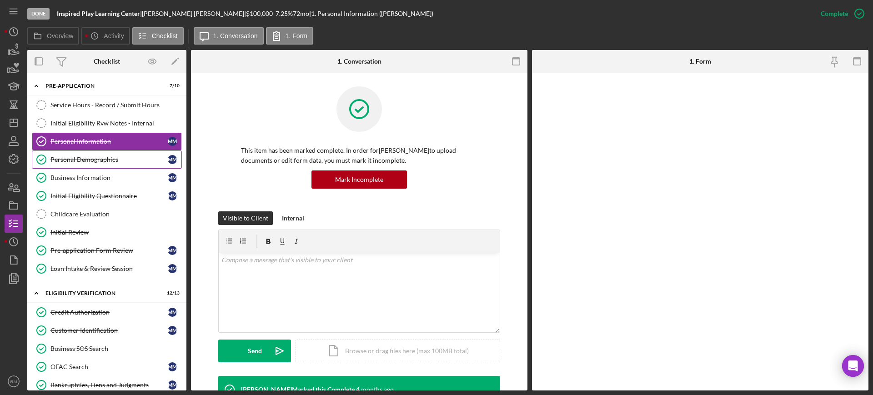 Image resolution: width=873 pixels, height=395 pixels. I want to click on div: Initial Eligibility Questionnaire, so click(109, 196).